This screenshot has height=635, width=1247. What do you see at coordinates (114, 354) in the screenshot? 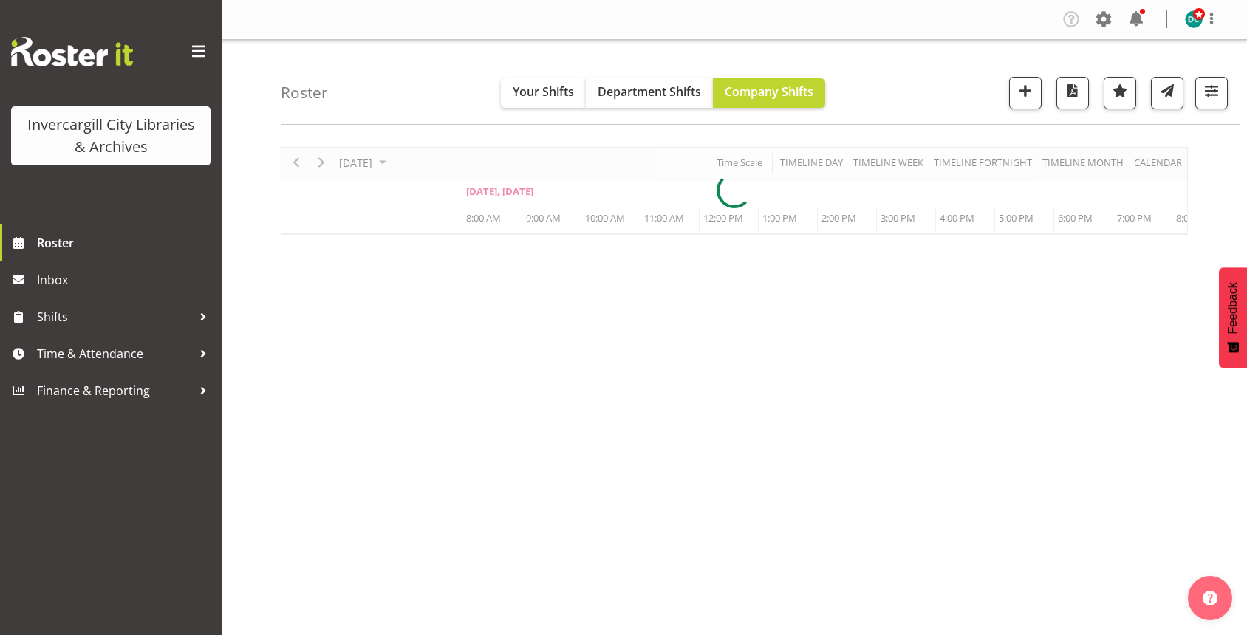
I see `span: Time & Attendance` at bounding box center [114, 354].